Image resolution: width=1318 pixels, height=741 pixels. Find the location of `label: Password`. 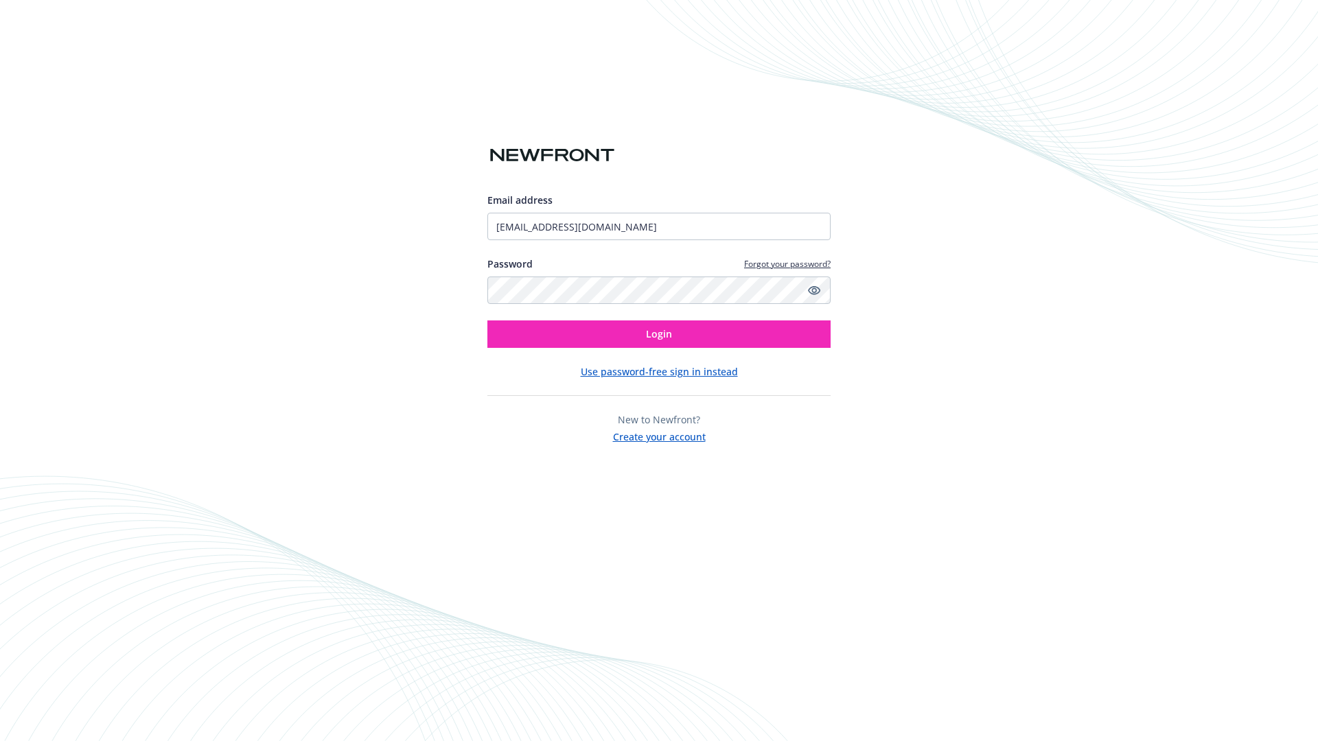

label: Password is located at coordinates (510, 264).